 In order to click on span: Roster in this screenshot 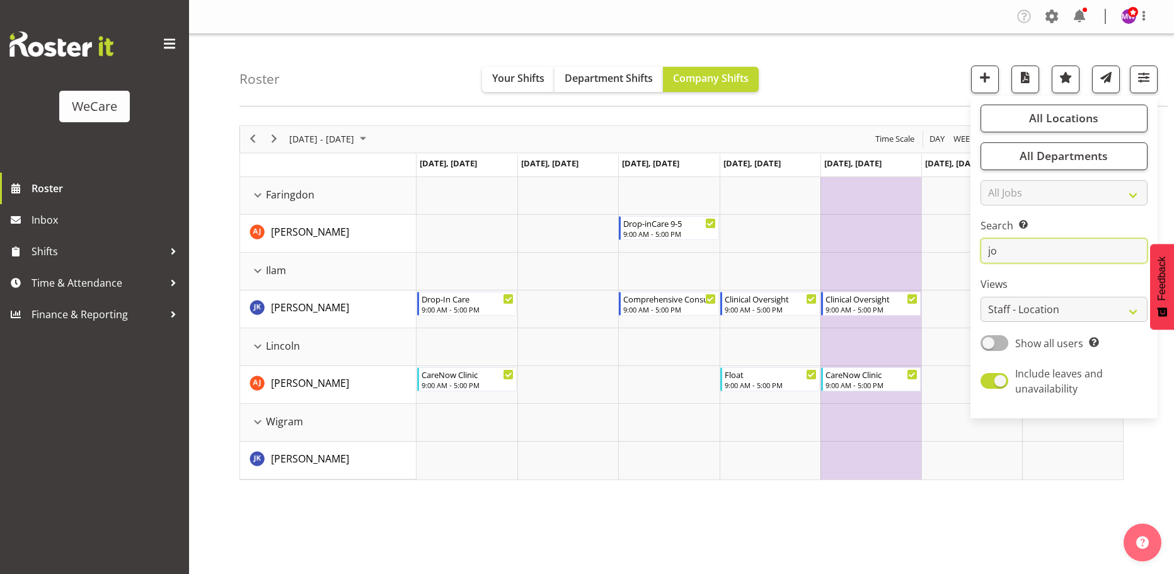, I will do `click(107, 188)`.